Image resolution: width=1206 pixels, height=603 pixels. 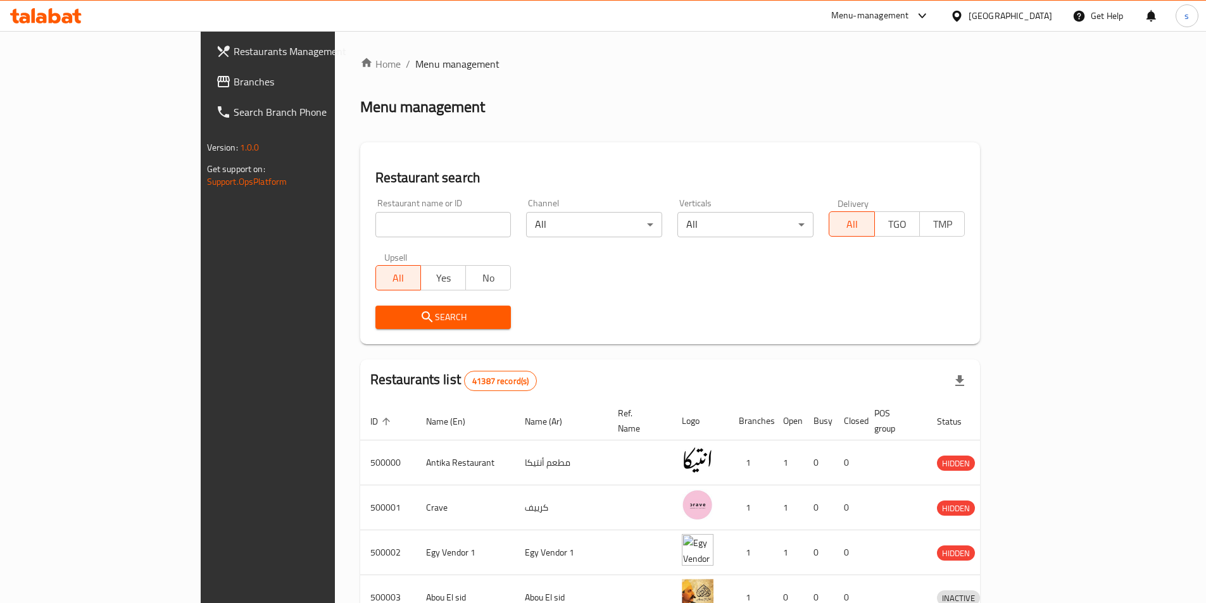 What do you see at coordinates (942, 224) in the screenshot?
I see `span: TMP` at bounding box center [942, 224].